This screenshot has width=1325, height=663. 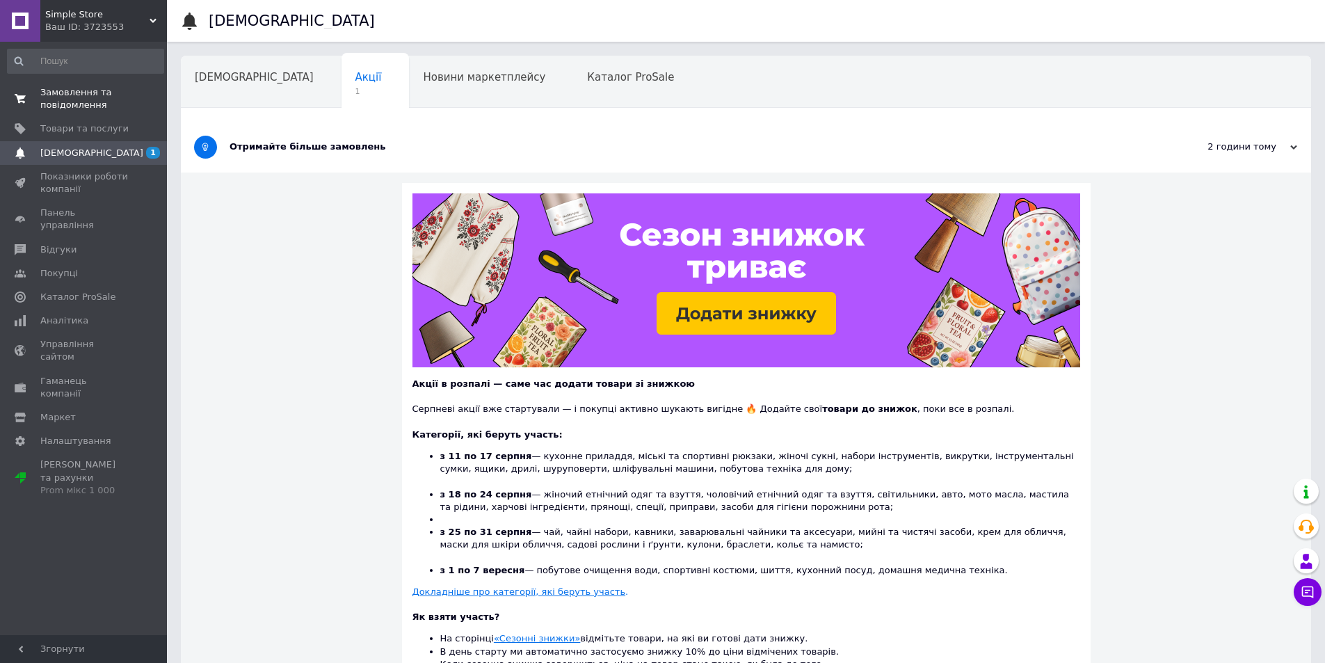 I want to click on b: Акції в розпалі — саме час додати товари зі знижкою, so click(x=554, y=383).